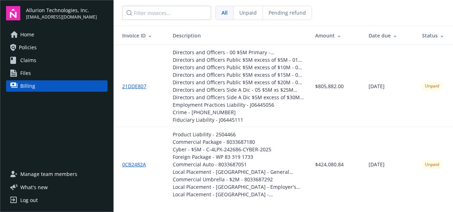 The image size is (453, 212). What do you see at coordinates (28, 47) in the screenshot?
I see `span: Policies` at bounding box center [28, 47].